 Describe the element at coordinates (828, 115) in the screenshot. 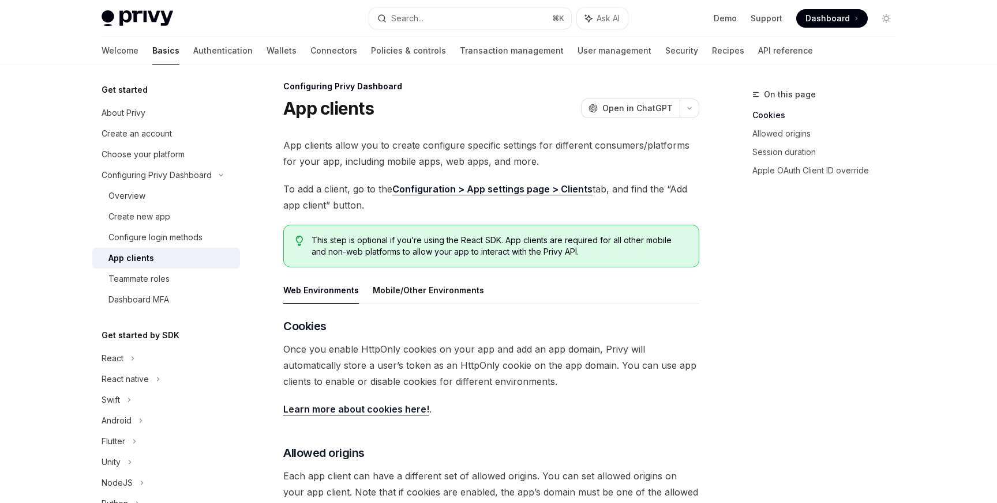

I see `a: Cookies` at that location.